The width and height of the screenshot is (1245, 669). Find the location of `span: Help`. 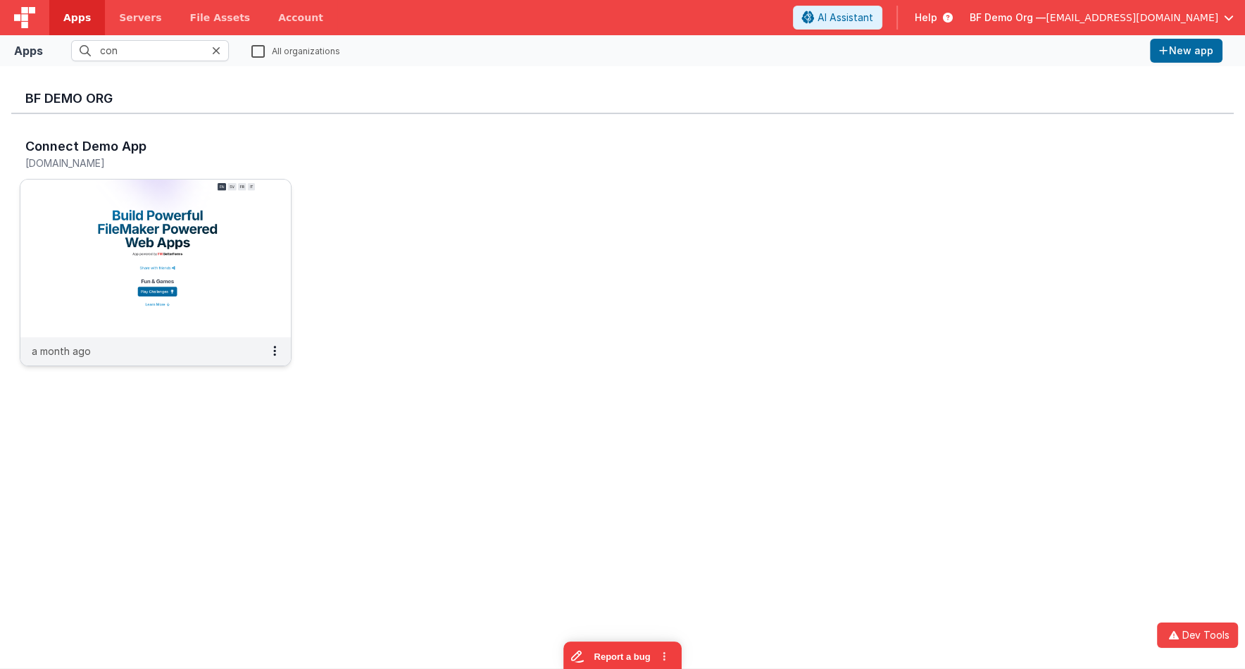

span: Help is located at coordinates (926, 18).